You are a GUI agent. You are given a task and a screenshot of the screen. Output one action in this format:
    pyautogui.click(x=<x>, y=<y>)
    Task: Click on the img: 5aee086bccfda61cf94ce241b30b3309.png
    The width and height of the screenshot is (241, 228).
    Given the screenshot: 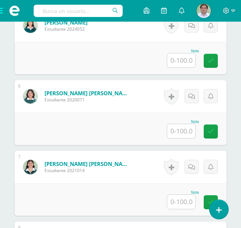 What is the action you would take?
    pyautogui.click(x=30, y=96)
    